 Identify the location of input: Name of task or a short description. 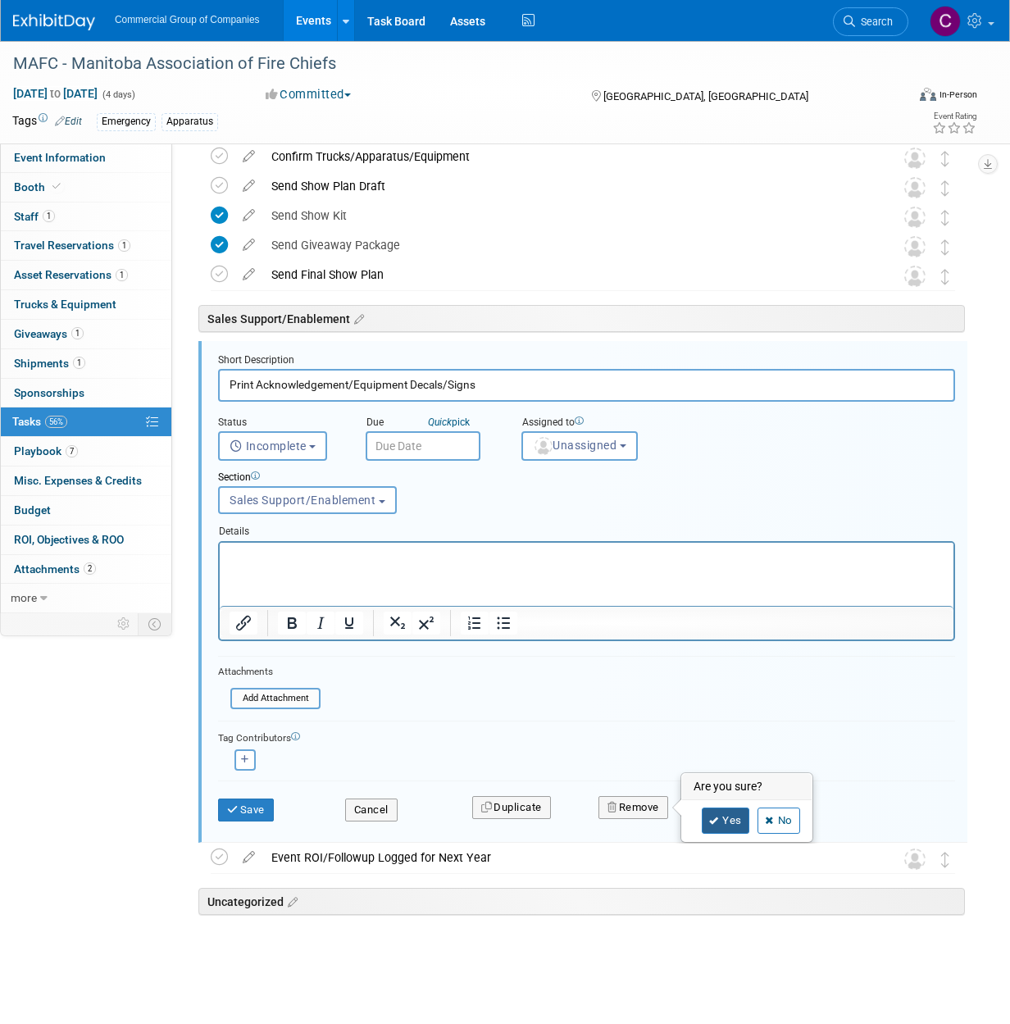
(586, 384).